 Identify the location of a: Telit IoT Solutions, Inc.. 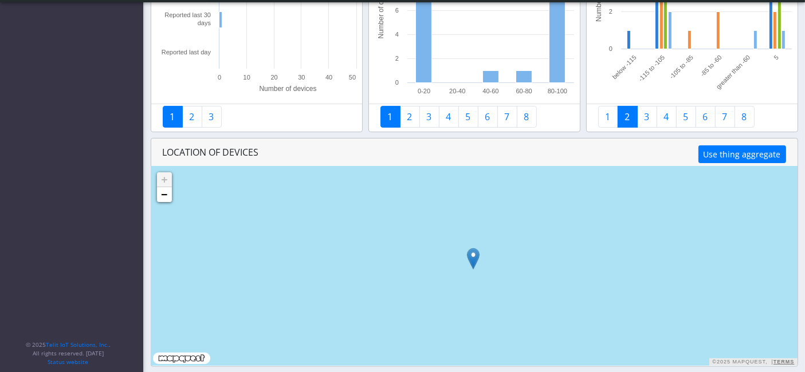
(77, 345).